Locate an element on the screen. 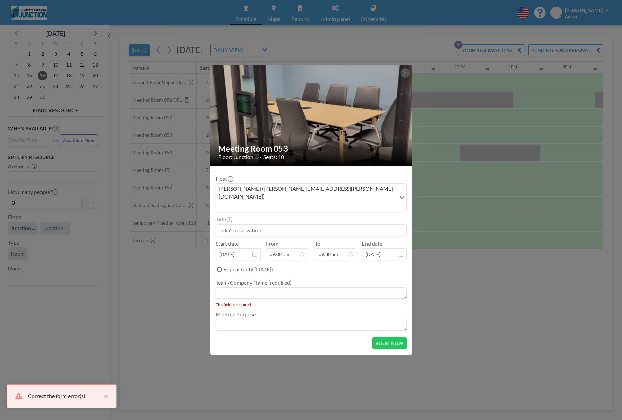 The height and width of the screenshot is (420, 622). label: Title is located at coordinates (223, 219).